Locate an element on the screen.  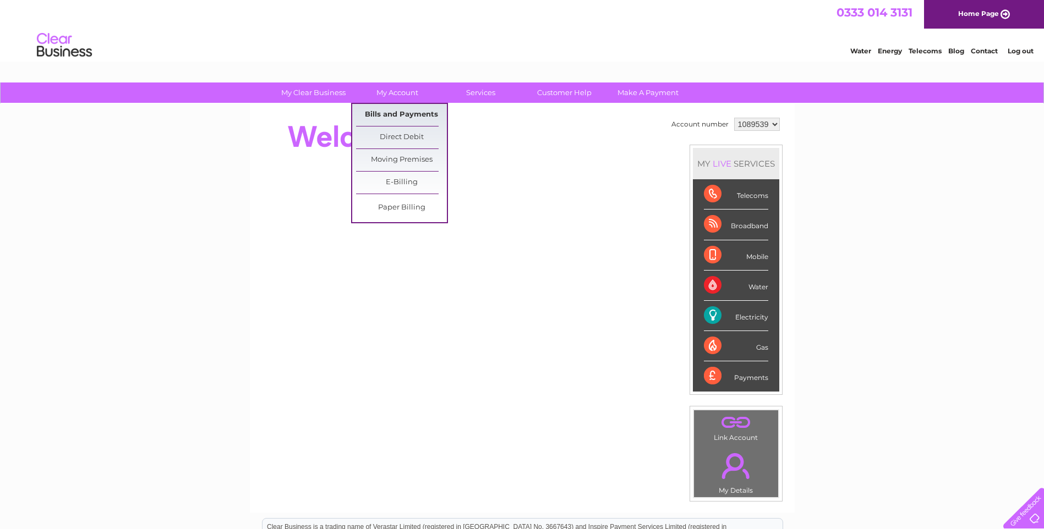
a: My Account is located at coordinates (397, 92).